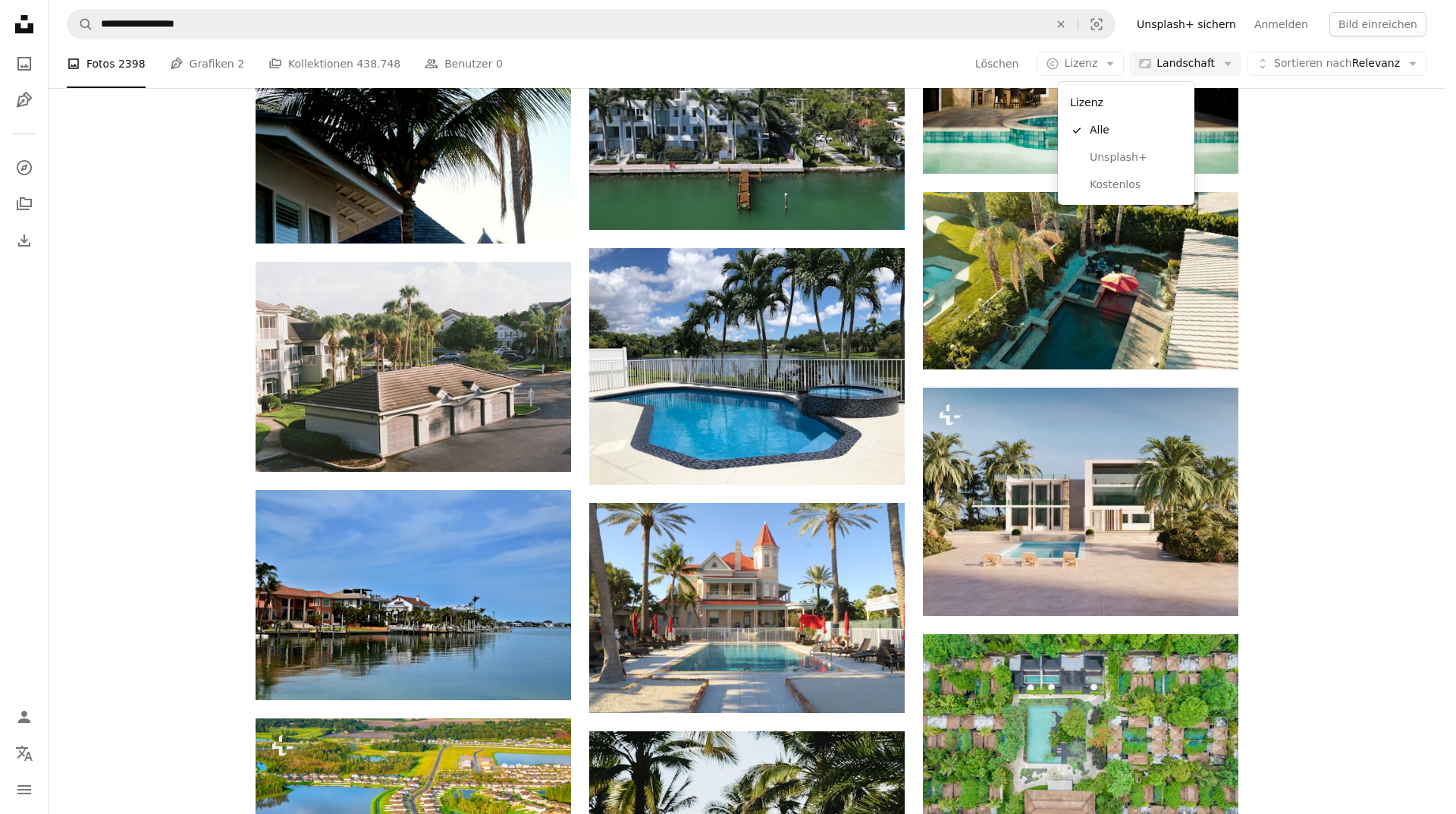 The width and height of the screenshot is (1456, 814). Describe the element at coordinates (1136, 130) in the screenshot. I see `span: Alle` at that location.